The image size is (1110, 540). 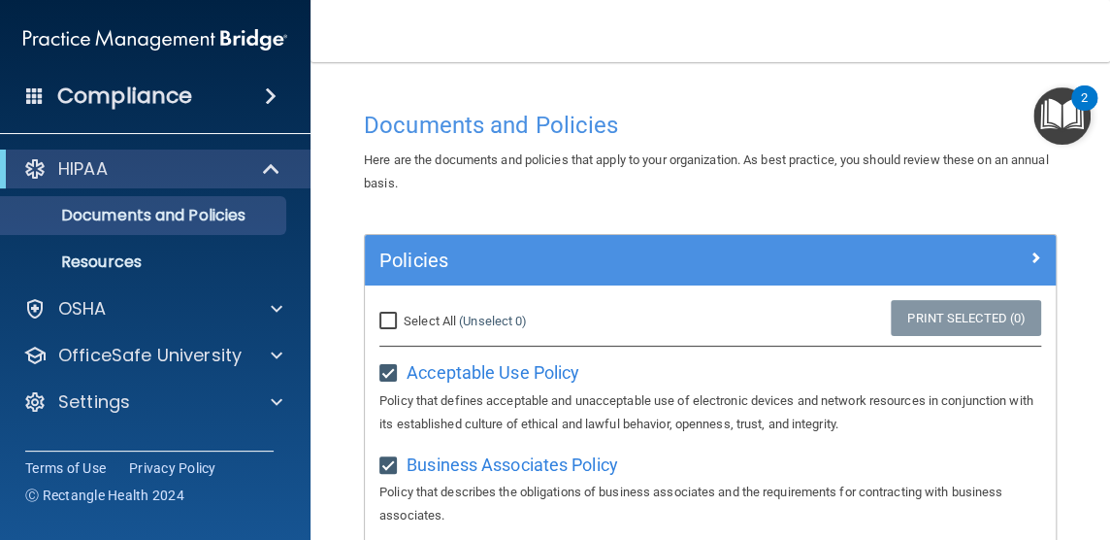 What do you see at coordinates (149, 355) in the screenshot?
I see `p: OfficeSafe University` at bounding box center [149, 355].